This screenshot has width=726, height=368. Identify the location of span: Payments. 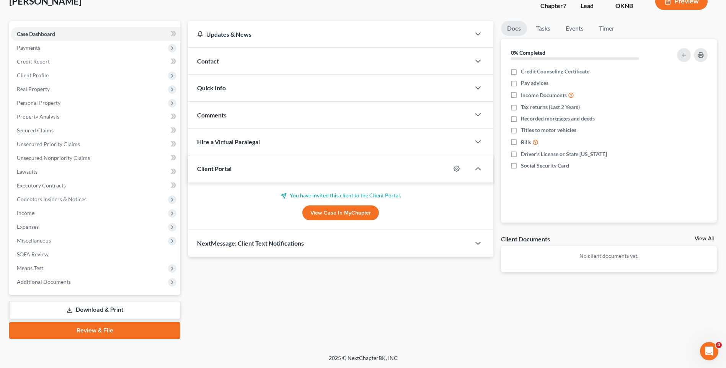
(28, 47).